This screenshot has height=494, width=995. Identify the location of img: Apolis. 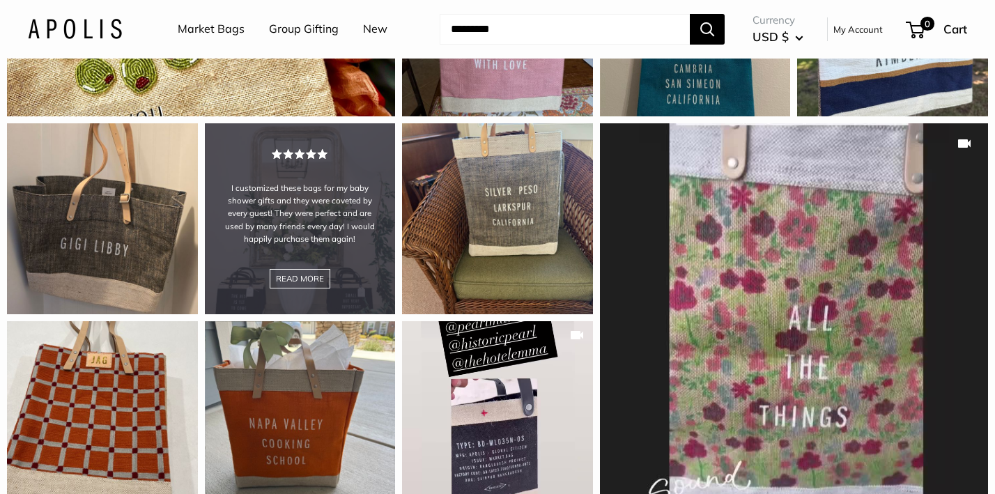
(75, 29).